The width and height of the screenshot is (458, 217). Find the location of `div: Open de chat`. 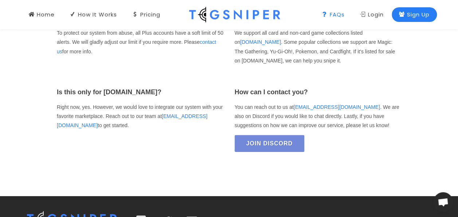

div: Open de chat is located at coordinates (443, 202).